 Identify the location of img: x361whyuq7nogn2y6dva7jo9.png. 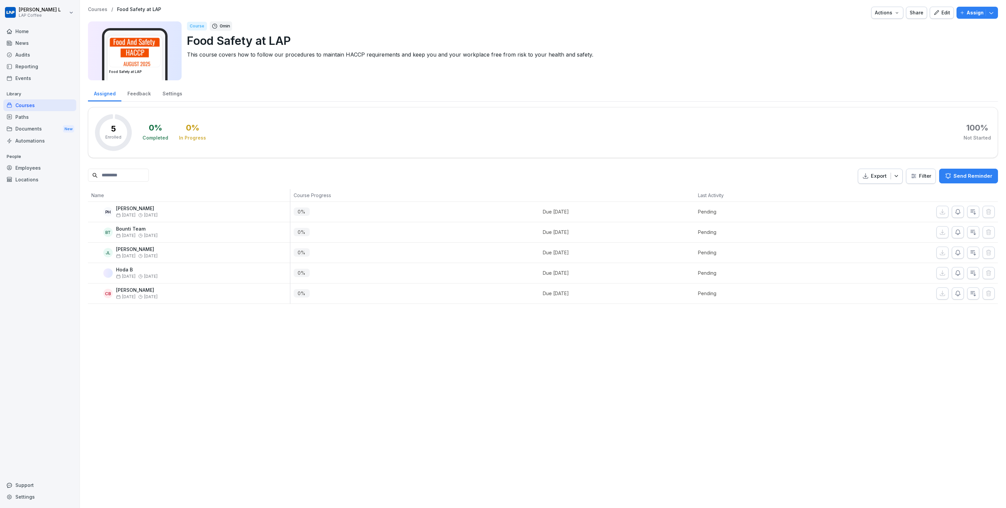
(135, 52).